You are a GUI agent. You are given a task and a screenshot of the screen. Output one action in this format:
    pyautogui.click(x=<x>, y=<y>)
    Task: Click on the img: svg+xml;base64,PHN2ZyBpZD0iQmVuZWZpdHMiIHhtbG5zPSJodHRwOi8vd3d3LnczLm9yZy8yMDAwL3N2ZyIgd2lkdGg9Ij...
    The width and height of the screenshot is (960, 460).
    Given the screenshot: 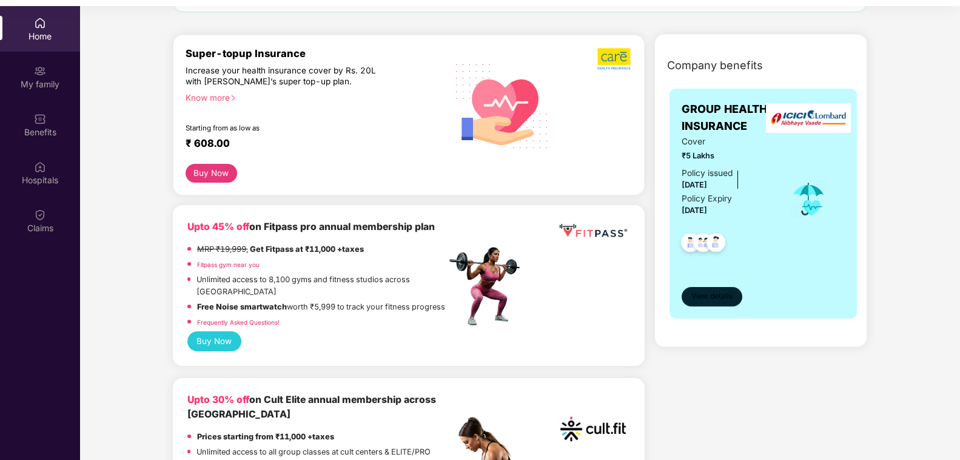 What is the action you would take?
    pyautogui.click(x=40, y=119)
    